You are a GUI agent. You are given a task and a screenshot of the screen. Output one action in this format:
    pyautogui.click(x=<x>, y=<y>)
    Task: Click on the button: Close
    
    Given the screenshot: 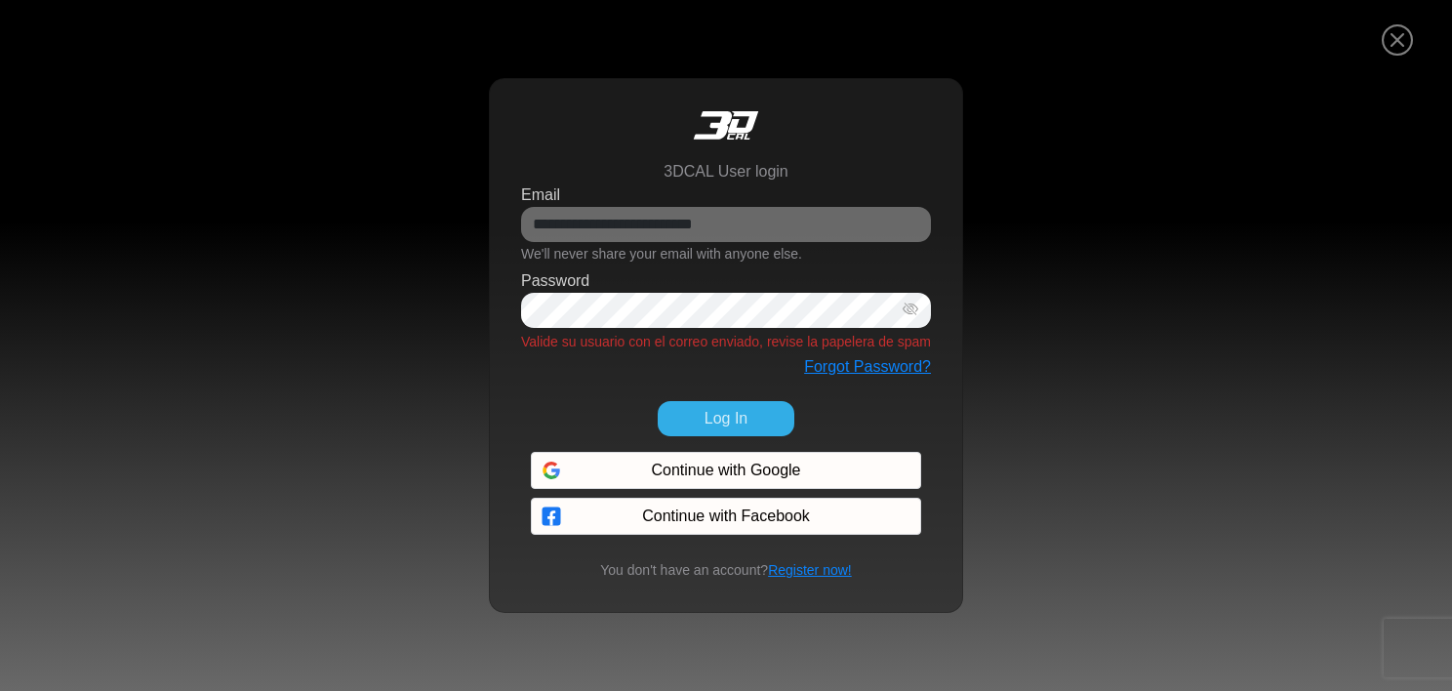 What is the action you would take?
    pyautogui.click(x=1397, y=41)
    